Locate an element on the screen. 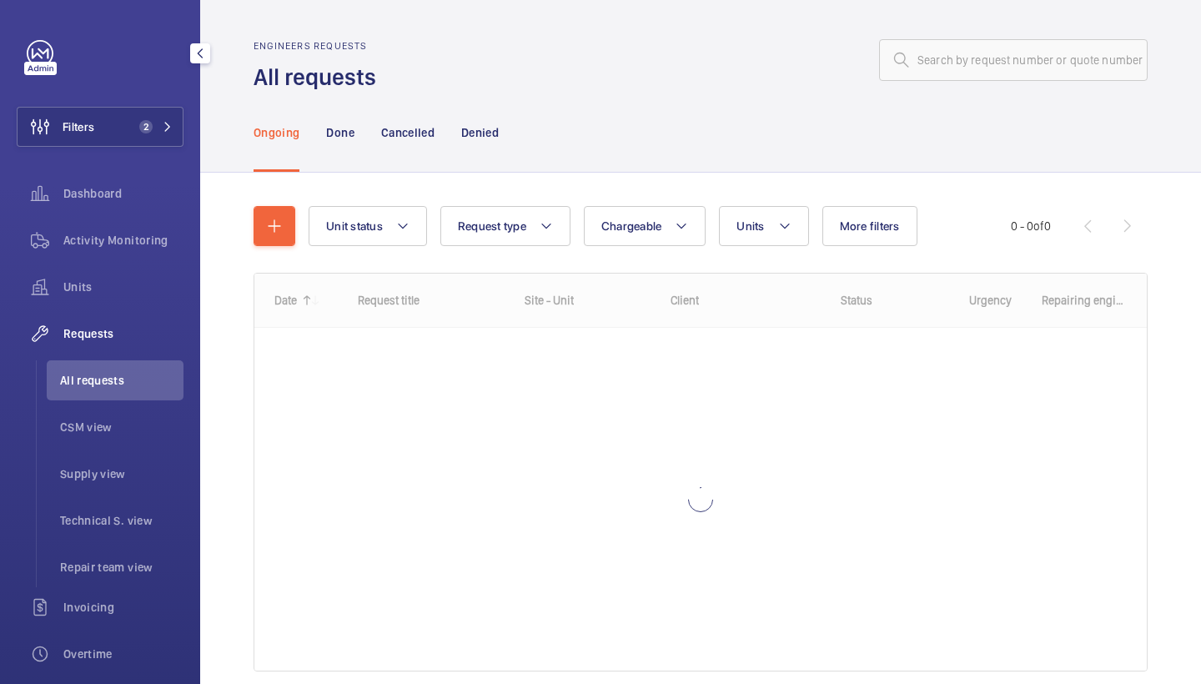 This screenshot has width=1201, height=684. h1: All requests is located at coordinates (319, 77).